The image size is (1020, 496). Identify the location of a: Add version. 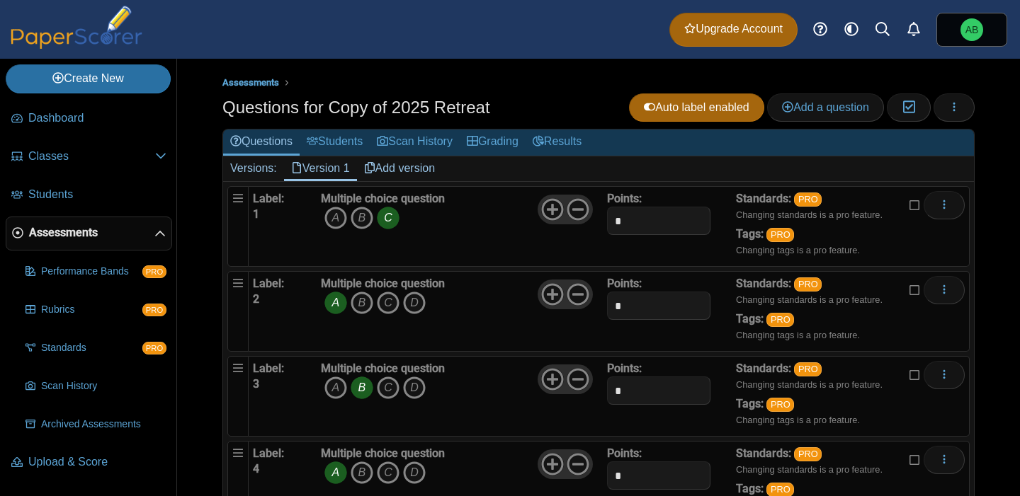
(399, 169).